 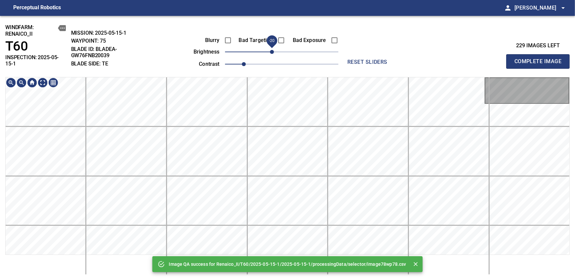 I want to click on span: Complete Image, so click(x=538, y=62).